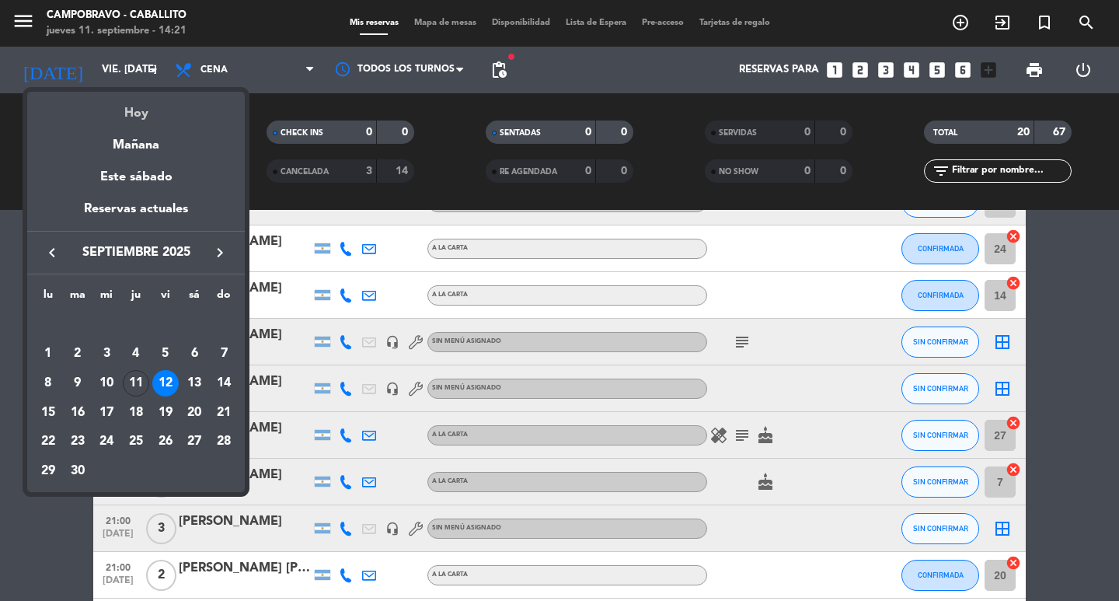  I want to click on div: 1, so click(48, 354).